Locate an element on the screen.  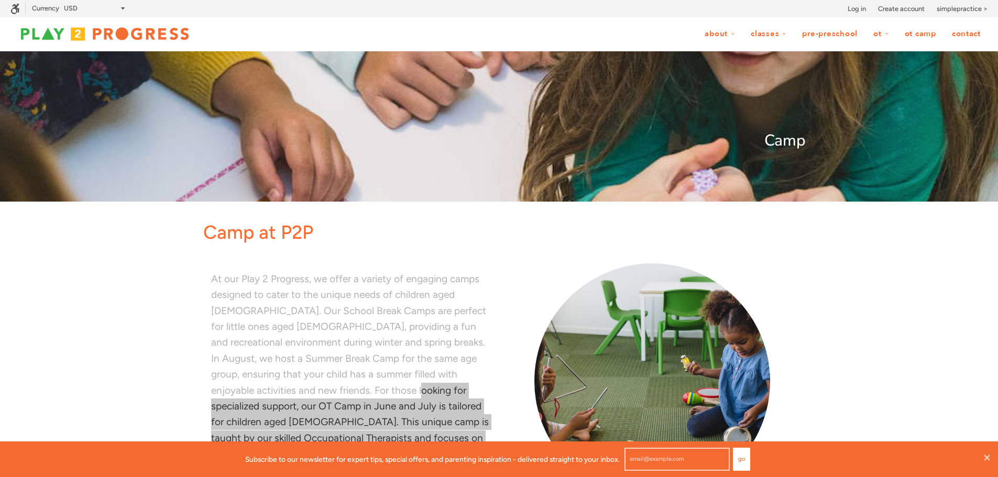
button: Go is located at coordinates (741, 459).